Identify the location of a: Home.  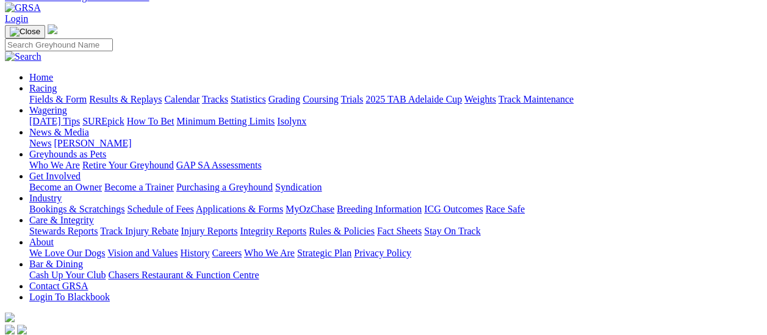
(41, 77).